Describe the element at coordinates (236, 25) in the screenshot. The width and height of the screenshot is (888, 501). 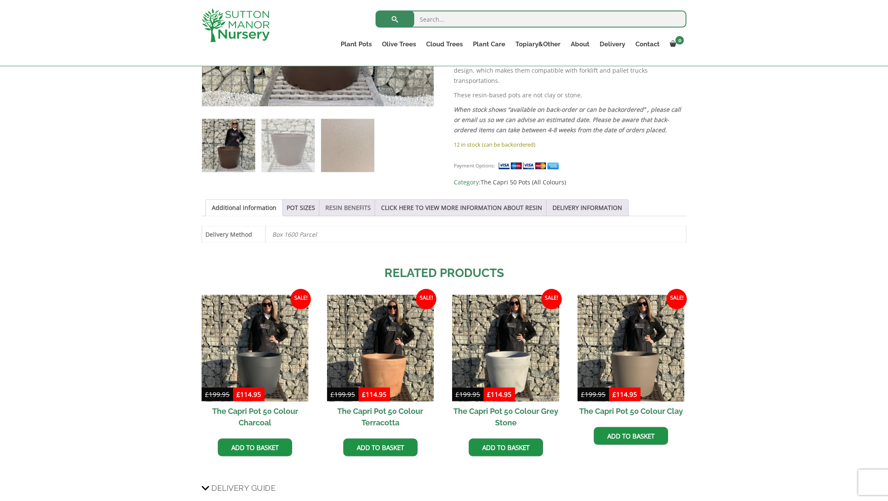
I see `img: logo` at that location.